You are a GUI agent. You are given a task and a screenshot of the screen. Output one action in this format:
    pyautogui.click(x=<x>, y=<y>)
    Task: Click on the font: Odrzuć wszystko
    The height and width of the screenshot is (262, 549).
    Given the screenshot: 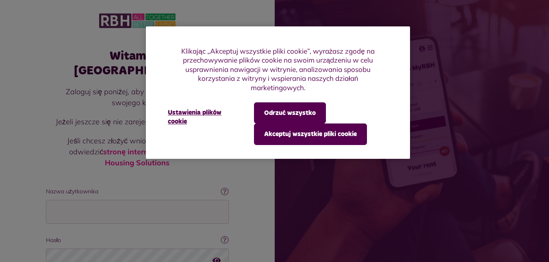 What is the action you would take?
    pyautogui.click(x=290, y=113)
    